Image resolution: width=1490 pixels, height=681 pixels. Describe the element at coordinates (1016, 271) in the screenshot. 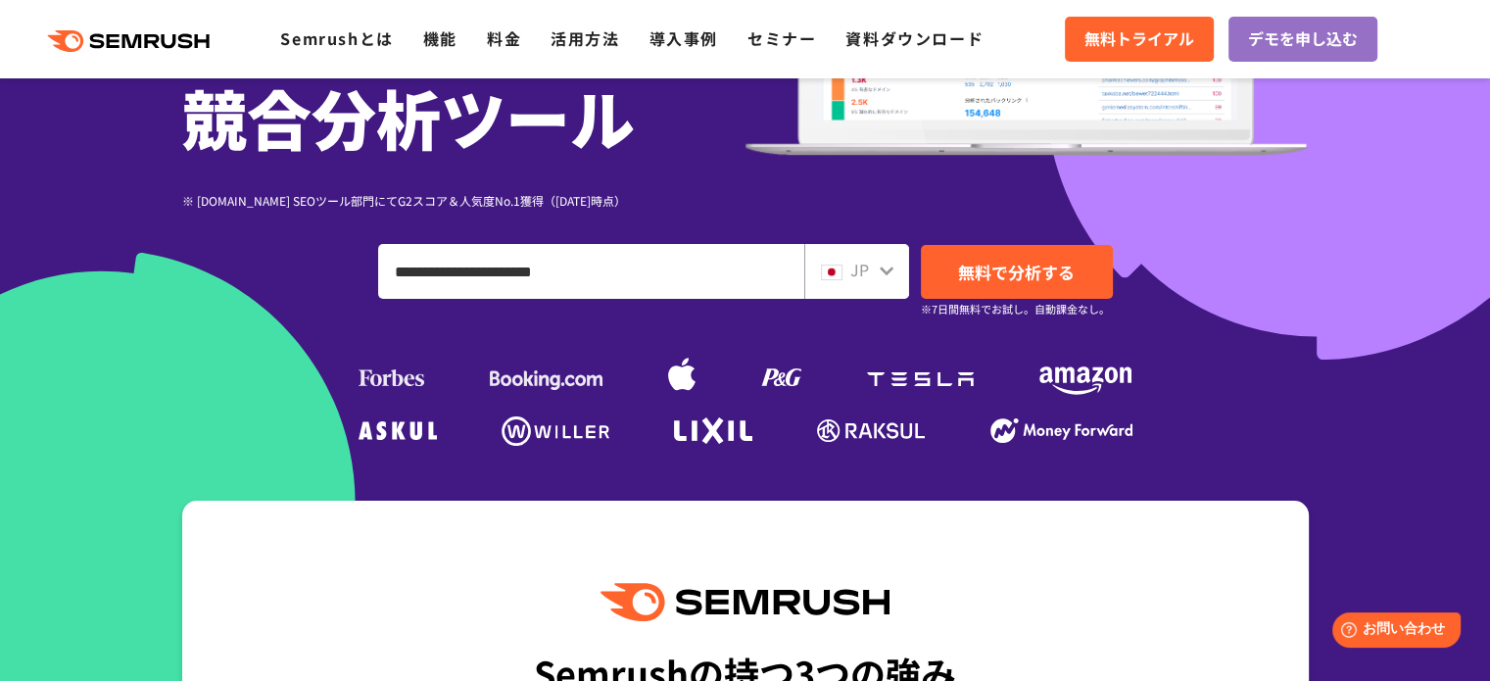

I see `span: 無料で分析する` at that location.